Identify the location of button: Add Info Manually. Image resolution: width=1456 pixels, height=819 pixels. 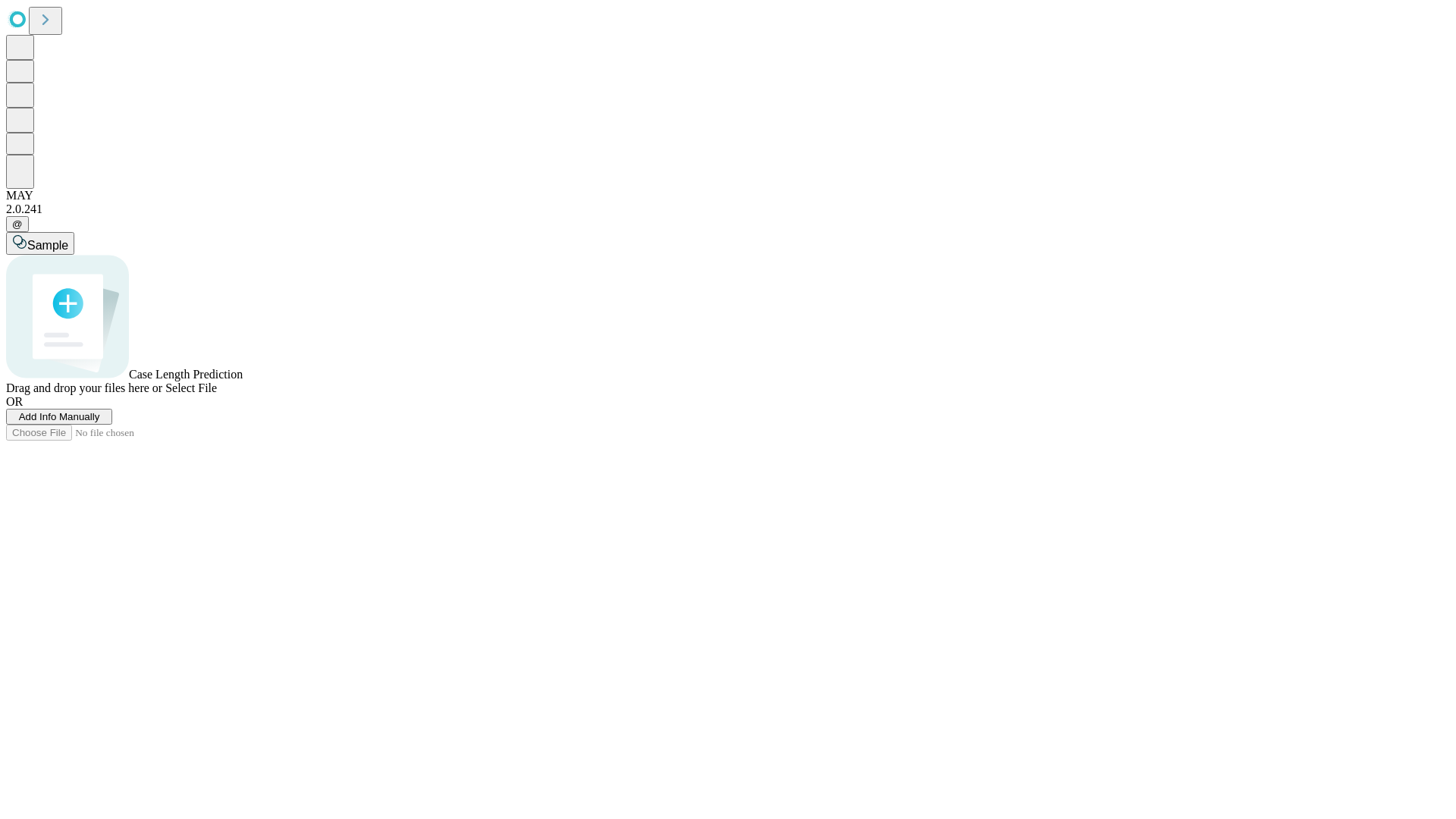
(59, 416).